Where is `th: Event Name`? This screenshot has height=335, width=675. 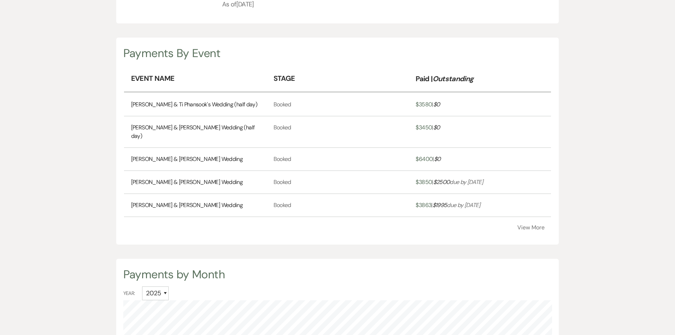 th: Event Name is located at coordinates (195, 79).